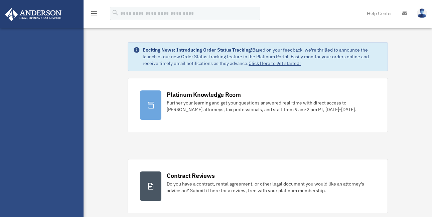  Describe the element at coordinates (271, 187) in the screenshot. I see `div: Do you have a contract, rental agreement, or other legal document you would like an attorney's ad...` at that location.